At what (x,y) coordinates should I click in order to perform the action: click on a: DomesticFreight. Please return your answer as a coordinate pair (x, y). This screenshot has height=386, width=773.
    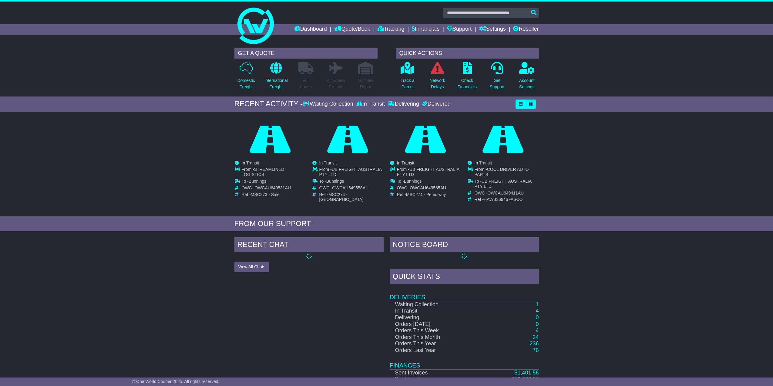
    Looking at the image, I should click on (246, 77).